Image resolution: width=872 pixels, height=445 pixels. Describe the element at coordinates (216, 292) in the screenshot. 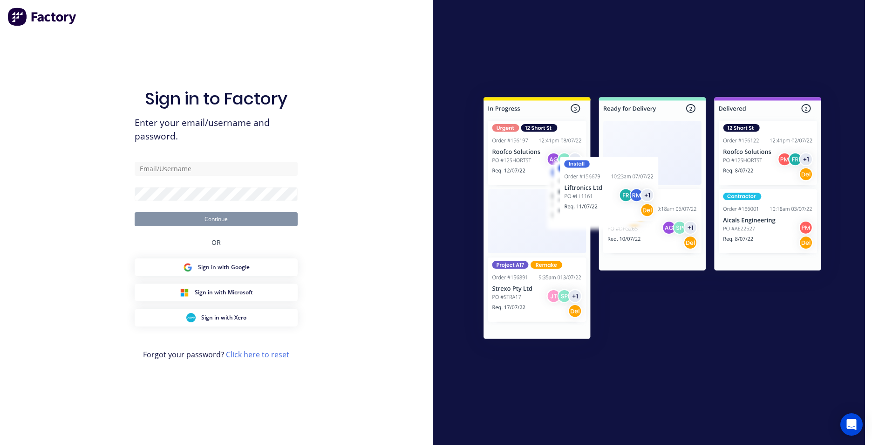

I see `button: Microsoft Sign inSign in with Microsoft` at that location.